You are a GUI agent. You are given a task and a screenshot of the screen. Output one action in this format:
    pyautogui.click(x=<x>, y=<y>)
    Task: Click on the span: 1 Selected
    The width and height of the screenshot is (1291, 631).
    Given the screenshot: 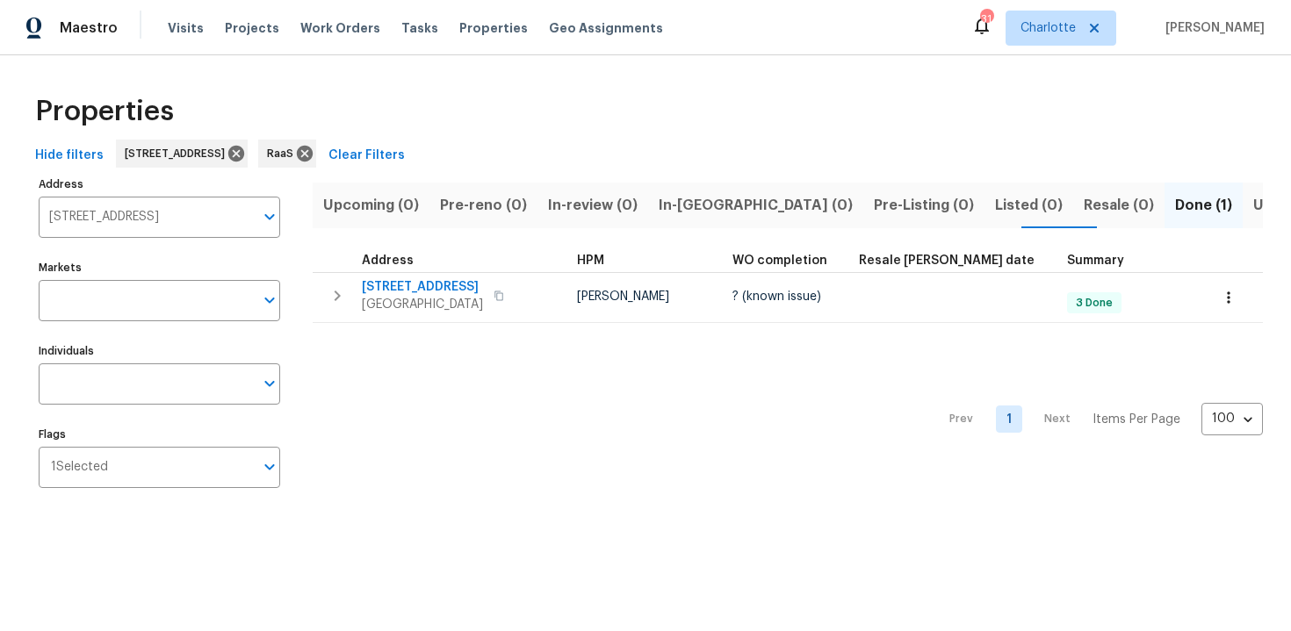 What is the action you would take?
    pyautogui.click(x=79, y=467)
    